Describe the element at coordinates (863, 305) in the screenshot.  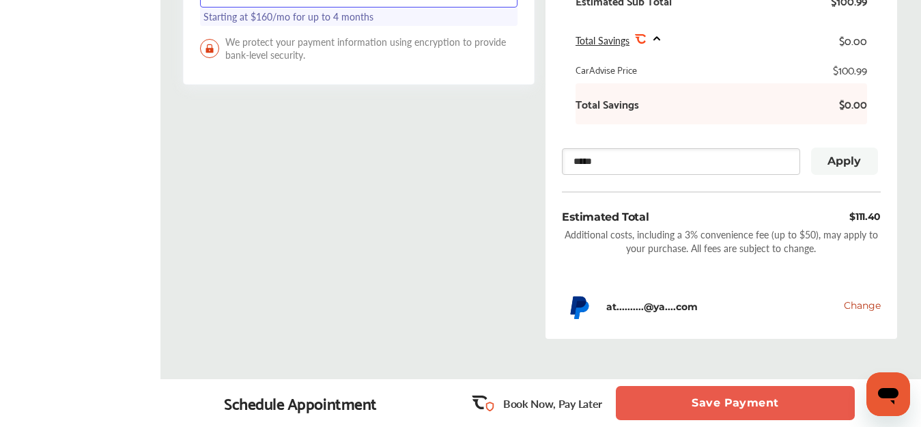
I see `span: Change` at that location.